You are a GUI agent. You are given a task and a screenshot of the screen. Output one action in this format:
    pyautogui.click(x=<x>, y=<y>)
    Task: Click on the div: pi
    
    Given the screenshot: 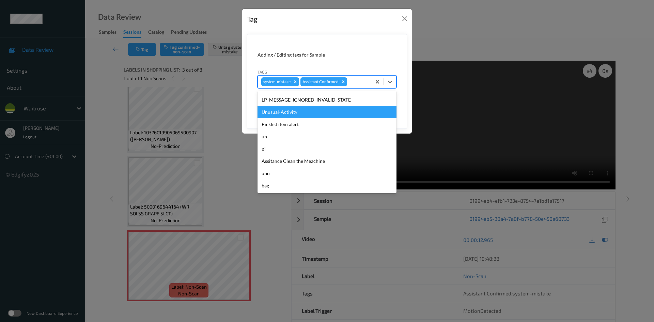 What is the action you would take?
    pyautogui.click(x=327, y=149)
    